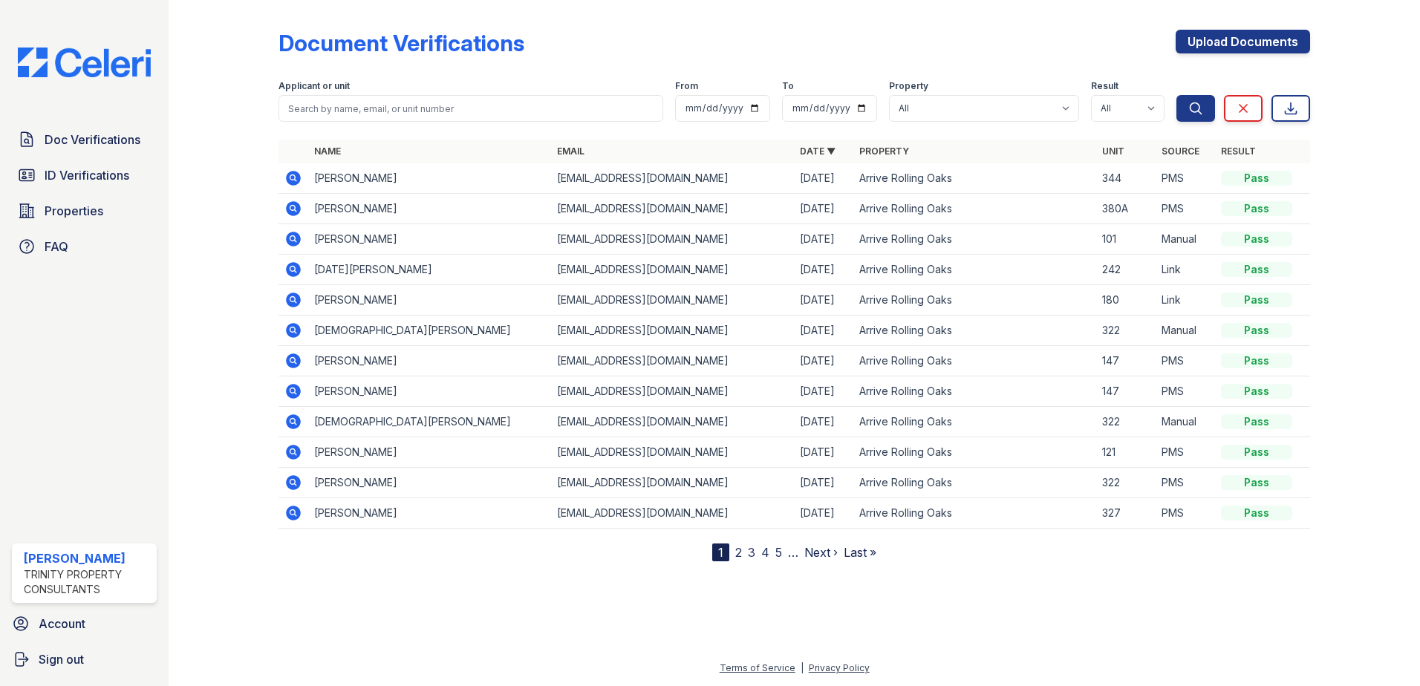 Image resolution: width=1420 pixels, height=686 pixels. I want to click on a: Account, so click(84, 624).